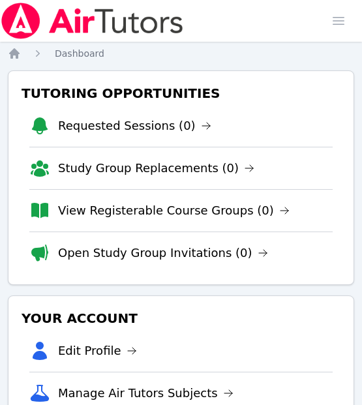  I want to click on a: View Registerable Course Groups (0), so click(174, 211).